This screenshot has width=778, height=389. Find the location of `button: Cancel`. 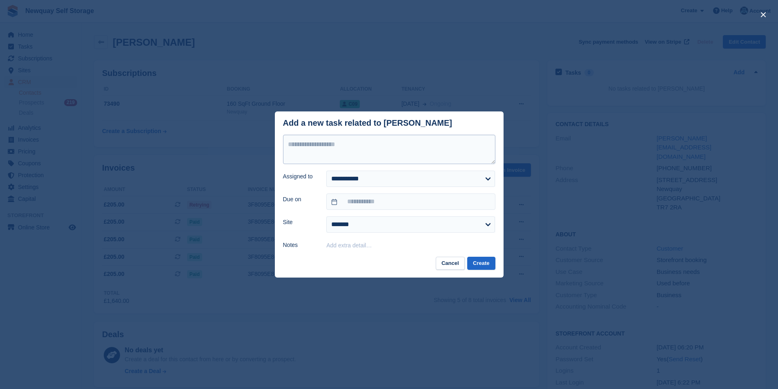

button: Cancel is located at coordinates (450, 263).